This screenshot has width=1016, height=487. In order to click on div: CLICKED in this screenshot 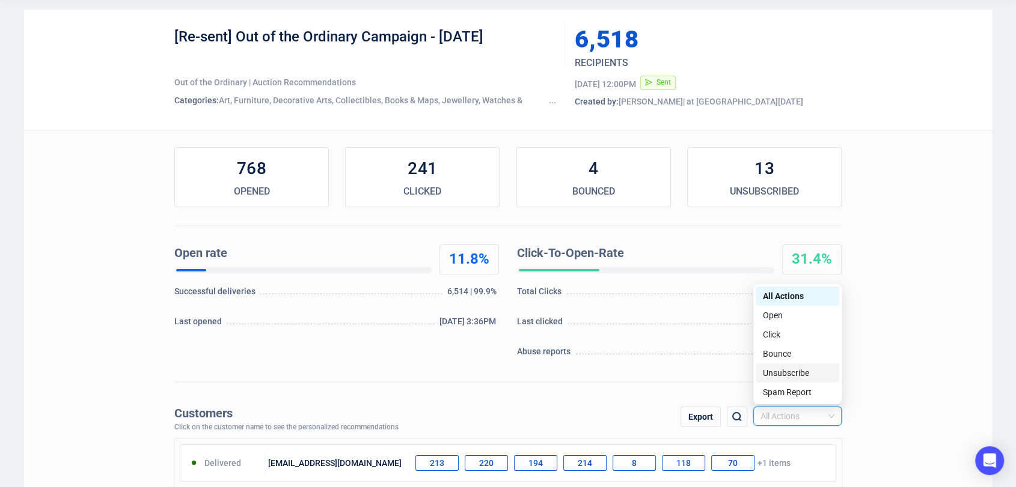, I will do `click(422, 192)`.